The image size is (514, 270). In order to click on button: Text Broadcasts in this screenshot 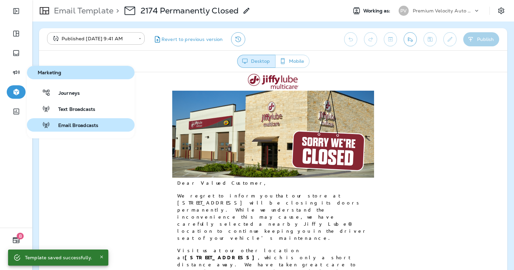, I will do `click(81, 109)`.